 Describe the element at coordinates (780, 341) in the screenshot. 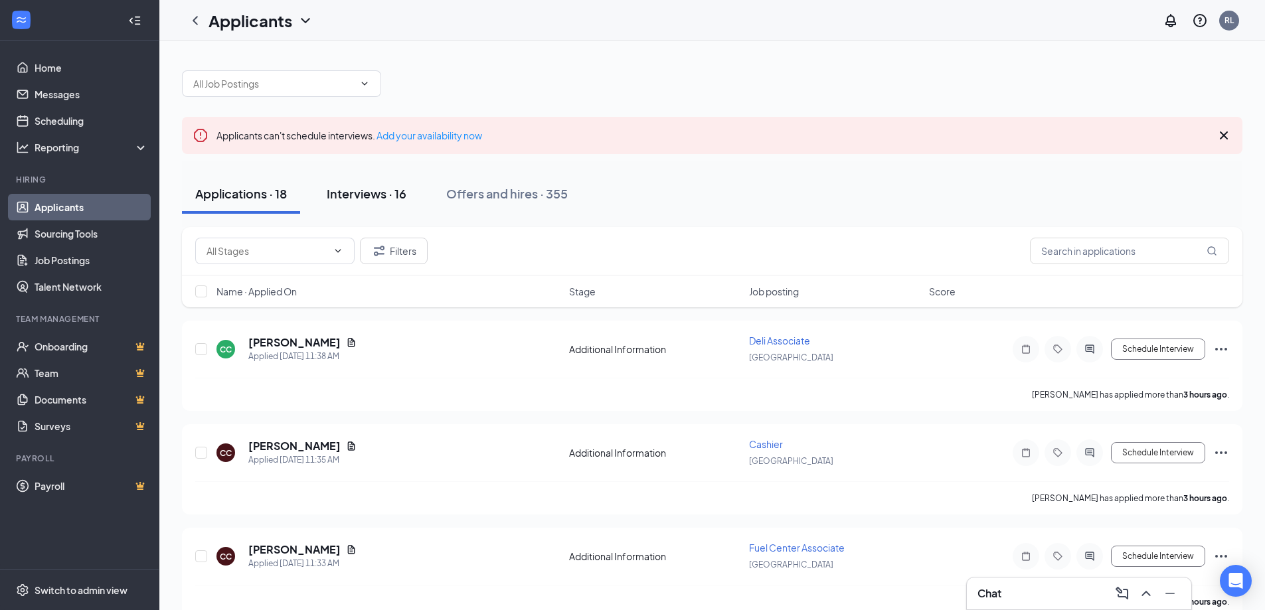

I see `span: Deli Associate` at that location.